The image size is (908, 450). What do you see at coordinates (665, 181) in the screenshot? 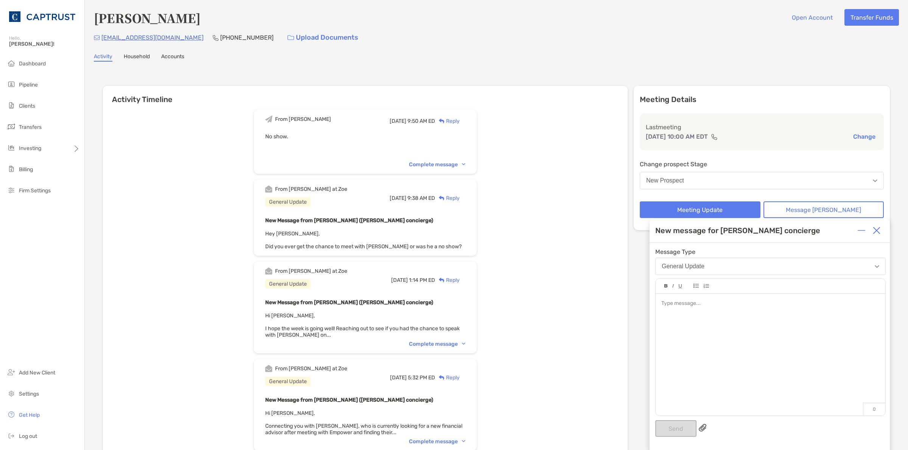
I see `div: New Prospect` at bounding box center [665, 181].